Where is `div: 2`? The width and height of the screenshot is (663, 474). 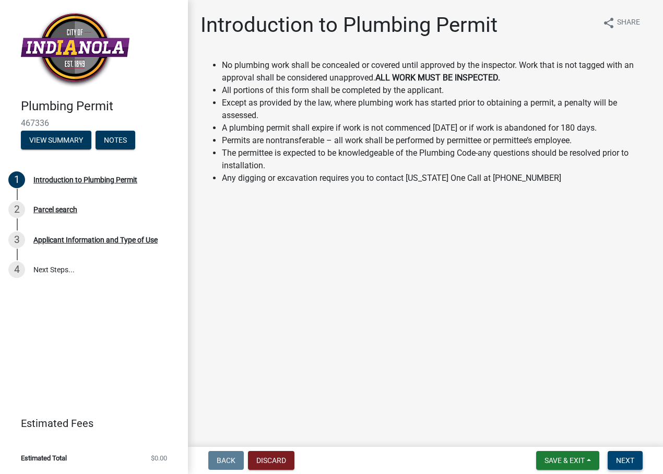
div: 2 is located at coordinates (17, 209).